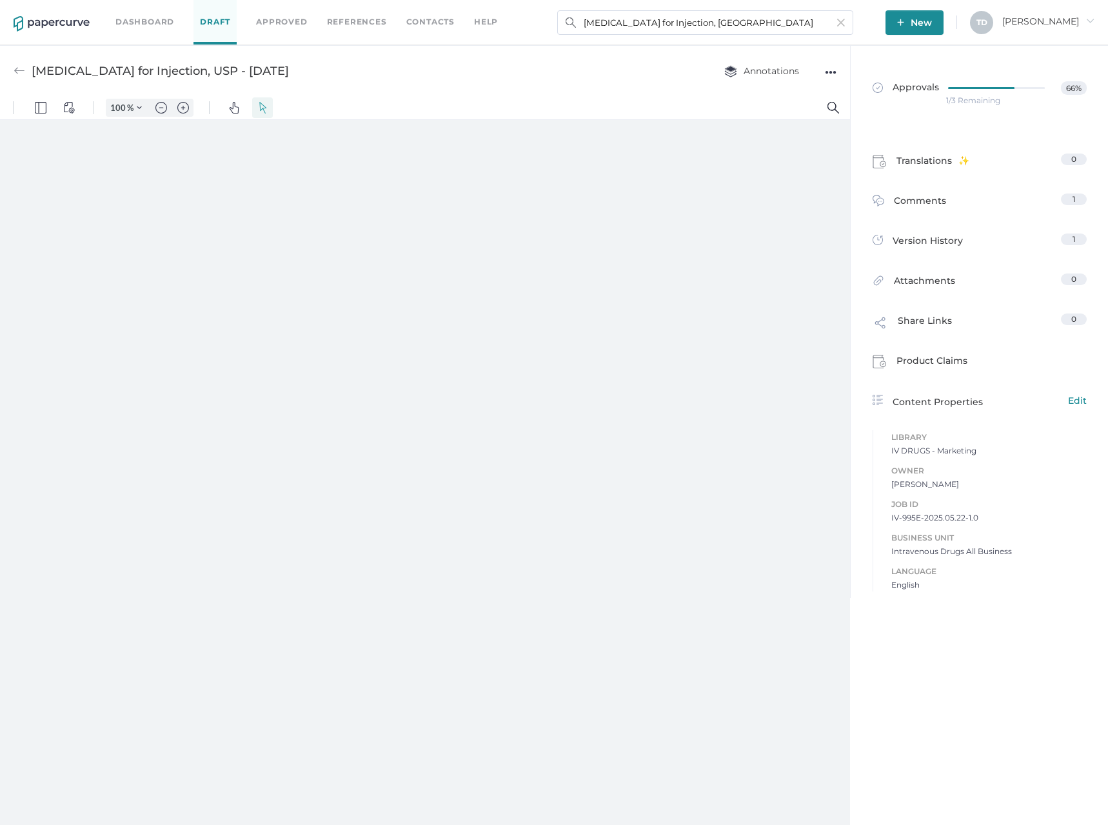 Image resolution: width=1108 pixels, height=825 pixels. Describe the element at coordinates (263, 12) in the screenshot. I see `button: Select` at that location.